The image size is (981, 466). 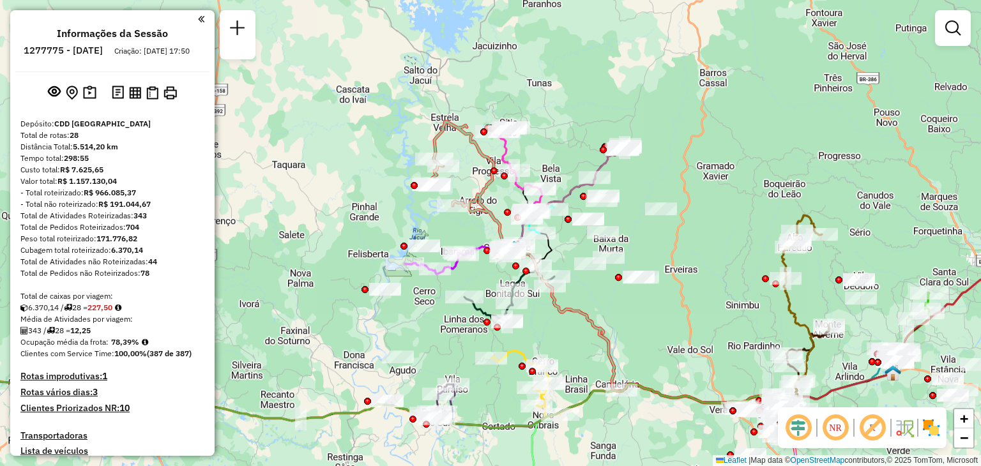 What do you see at coordinates (964, 419) in the screenshot?
I see `a: Zoom in` at bounding box center [964, 419].